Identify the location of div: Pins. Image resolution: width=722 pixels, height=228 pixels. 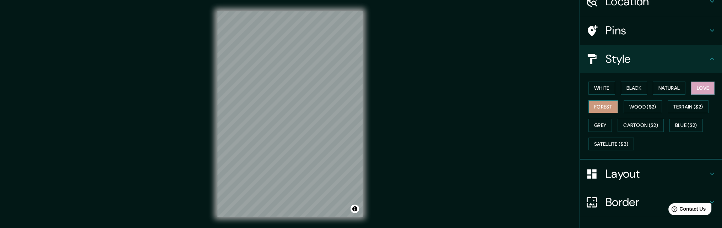
(651, 31).